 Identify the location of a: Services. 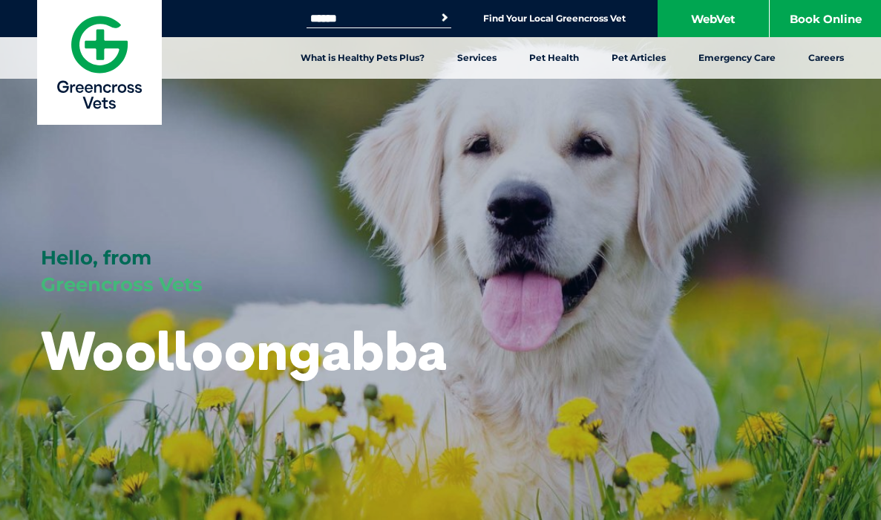
(477, 58).